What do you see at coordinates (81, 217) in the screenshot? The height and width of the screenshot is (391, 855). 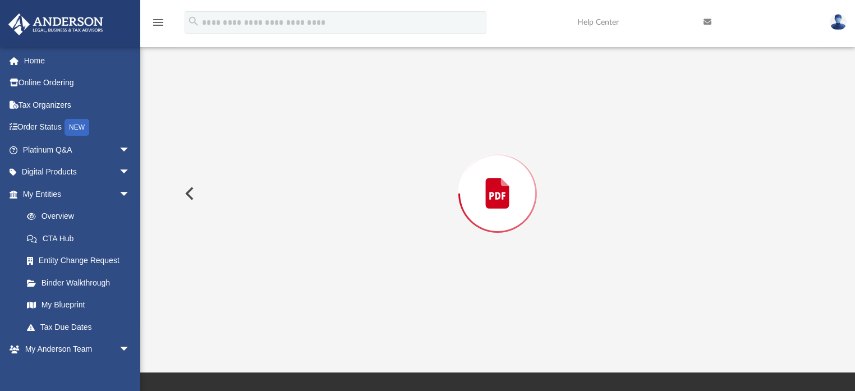 I see `a: Overview` at bounding box center [81, 217].